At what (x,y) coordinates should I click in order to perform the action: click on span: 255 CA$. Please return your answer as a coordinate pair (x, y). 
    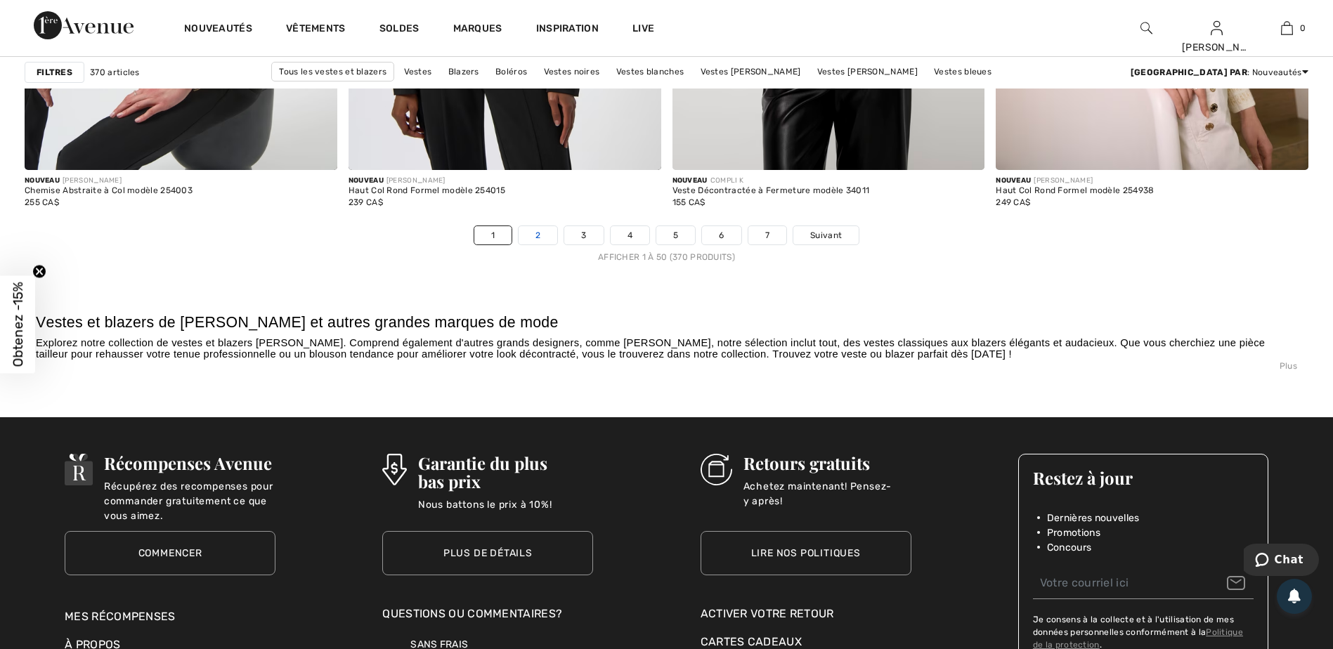
    Looking at the image, I should click on (41, 202).